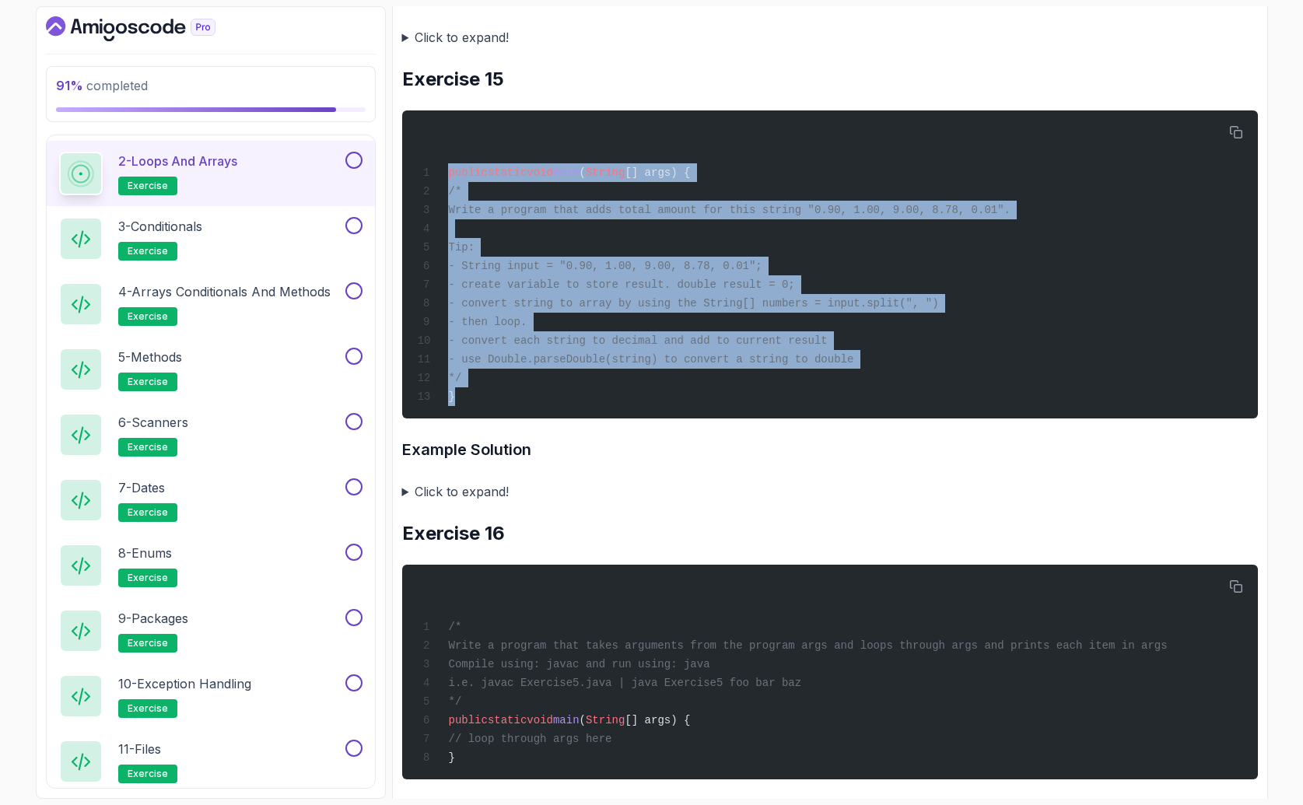 This screenshot has width=1303, height=805. I want to click on button: 3-Conditionalsexercise, so click(211, 239).